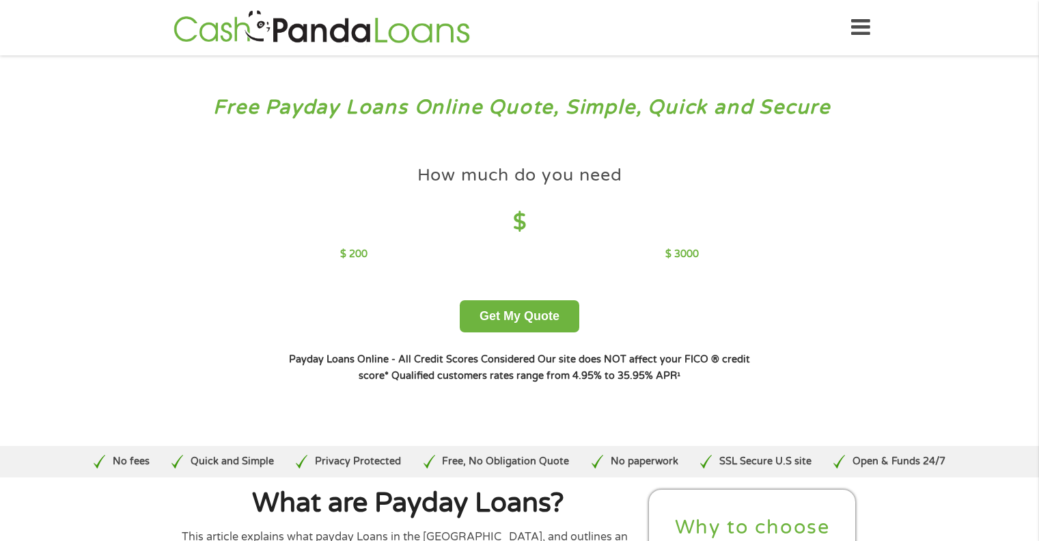 This screenshot has width=1039, height=541. I want to click on p: SSL Secure U.S site, so click(765, 461).